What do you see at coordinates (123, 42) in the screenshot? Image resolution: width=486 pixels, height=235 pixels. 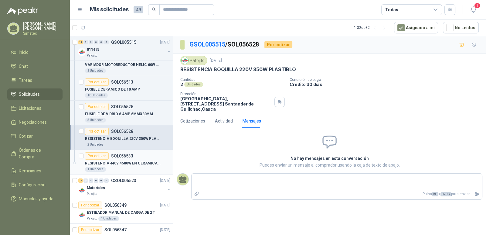 I see `p: GSOL005515` at bounding box center [123, 42].